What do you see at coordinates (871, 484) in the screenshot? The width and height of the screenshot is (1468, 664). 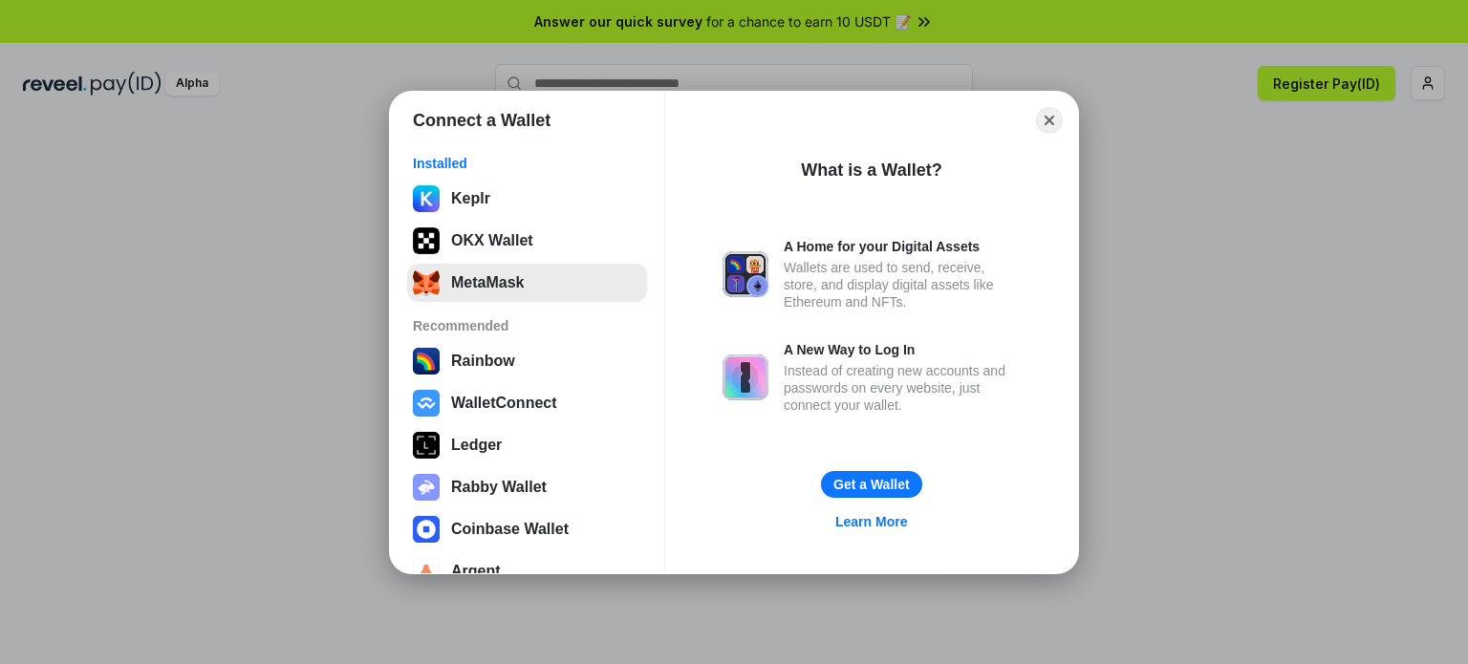 I see `button: Get a Wallet` at bounding box center [871, 484].